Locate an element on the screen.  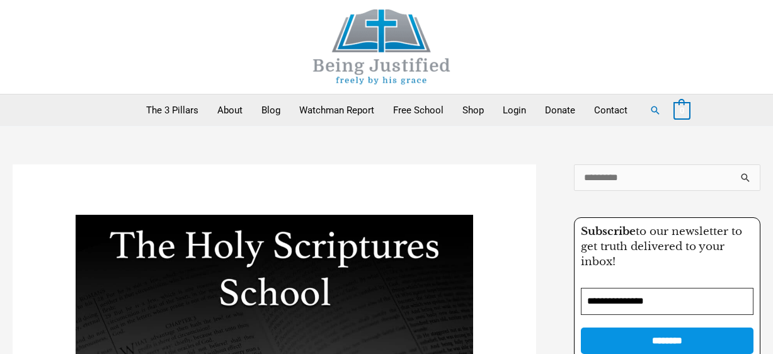
a: The 3 Pillars is located at coordinates (172, 110).